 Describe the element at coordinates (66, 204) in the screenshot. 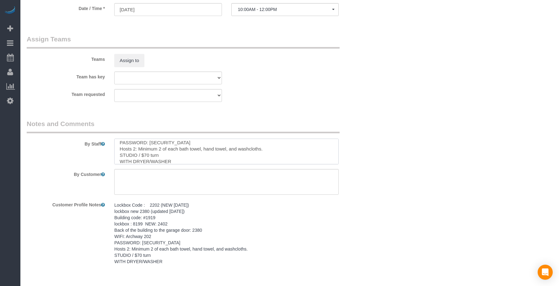

I see `label: Customer Profile Notes` at that location.